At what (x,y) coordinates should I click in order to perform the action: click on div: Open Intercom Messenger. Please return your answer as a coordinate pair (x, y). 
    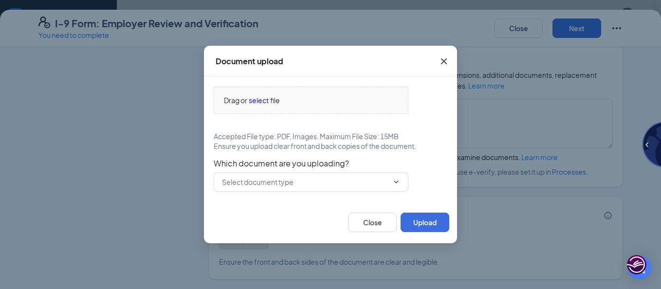
    Looking at the image, I should click on (640, 268).